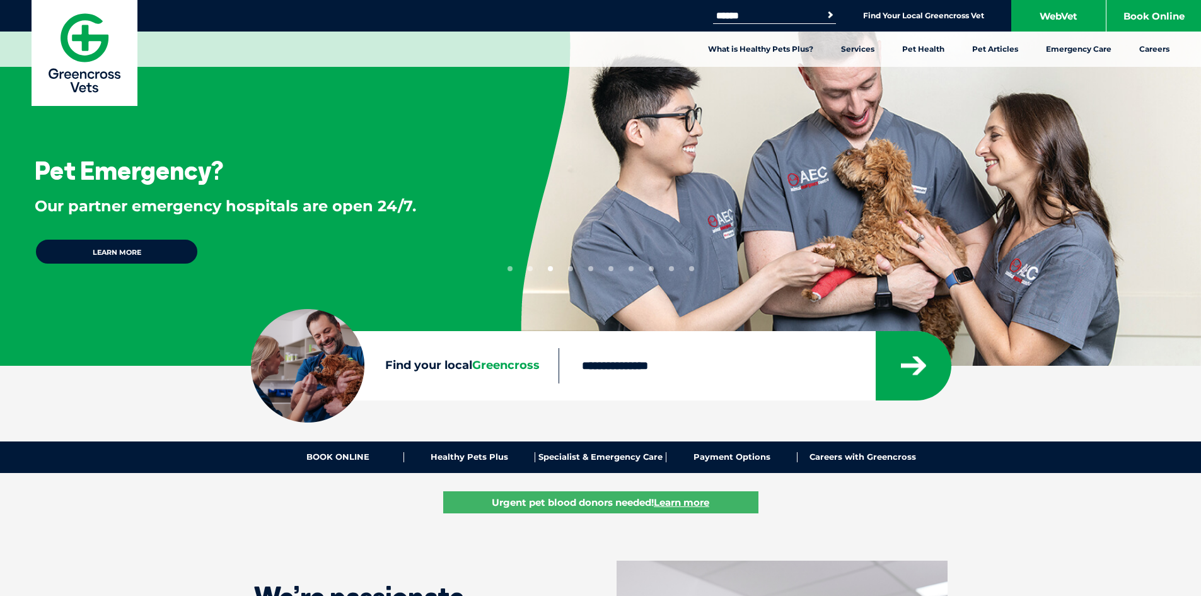  What do you see at coordinates (571, 269) in the screenshot?
I see `button: 4 of 10` at bounding box center [571, 269].